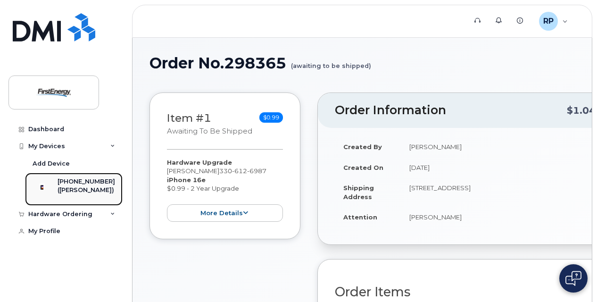 The image size is (597, 302). I want to click on div: $1.04, so click(581, 110).